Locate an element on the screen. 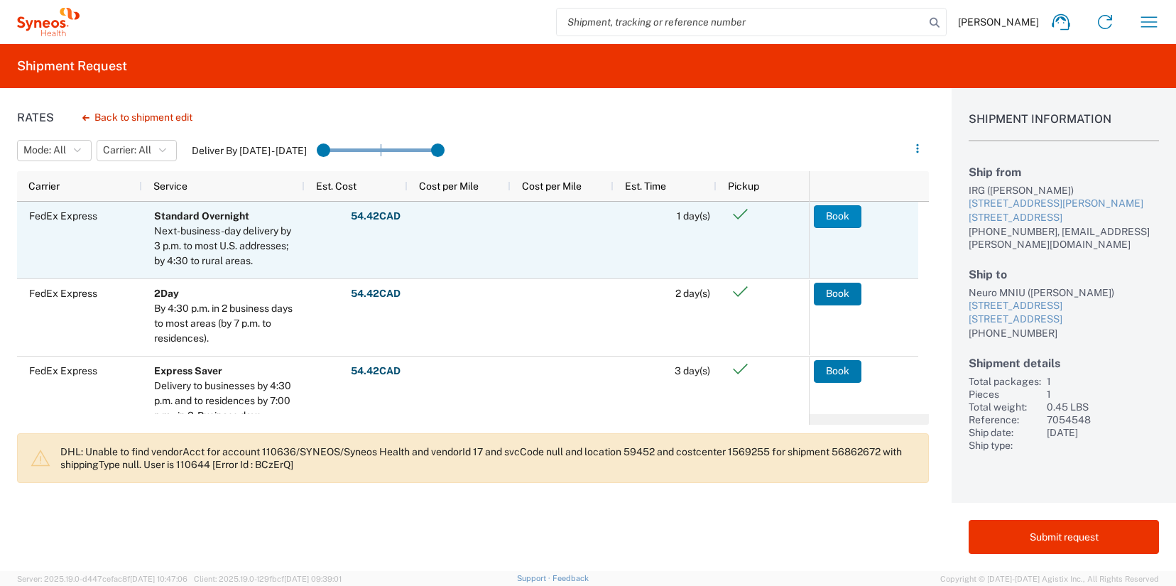 This screenshot has height=586, width=1176. a: Support is located at coordinates (535, 578).